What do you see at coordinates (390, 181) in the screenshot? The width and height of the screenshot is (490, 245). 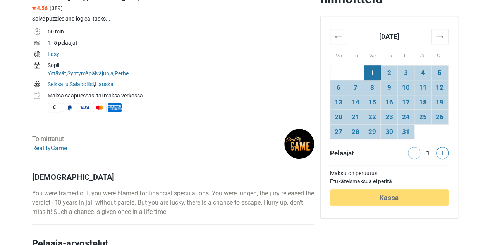 I see `td: Etukäteismaksua ei peritä` at bounding box center [390, 181].